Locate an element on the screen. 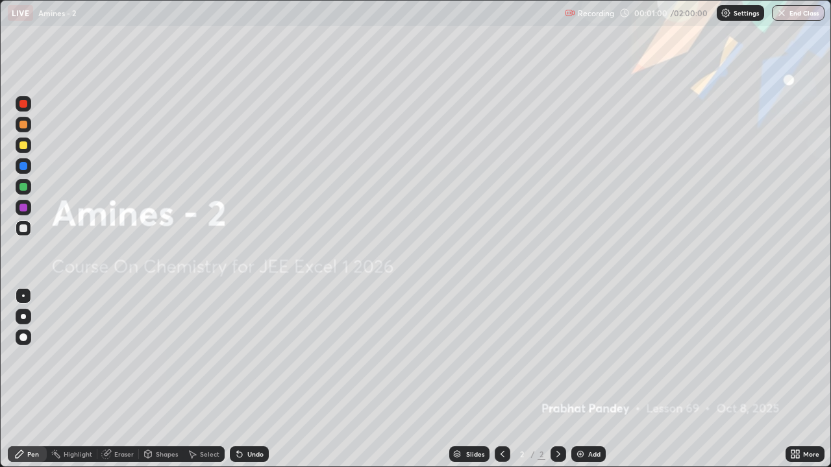 The height and width of the screenshot is (467, 831). div: Shapes is located at coordinates (167, 454).